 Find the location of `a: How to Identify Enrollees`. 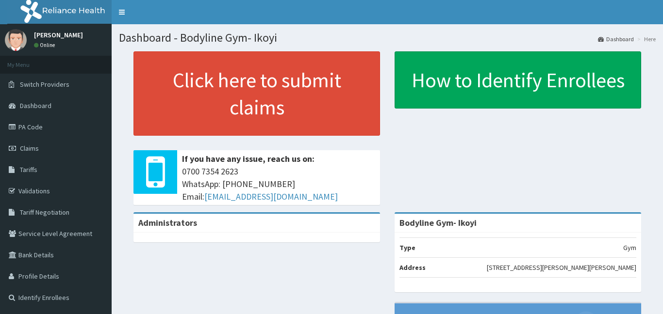

a: How to Identify Enrollees is located at coordinates (518, 80).